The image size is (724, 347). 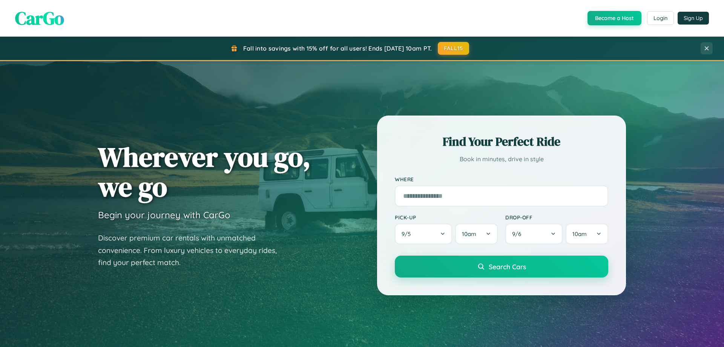 What do you see at coordinates (502, 141) in the screenshot?
I see `h2: Find Your Perfect Ride` at bounding box center [502, 141].